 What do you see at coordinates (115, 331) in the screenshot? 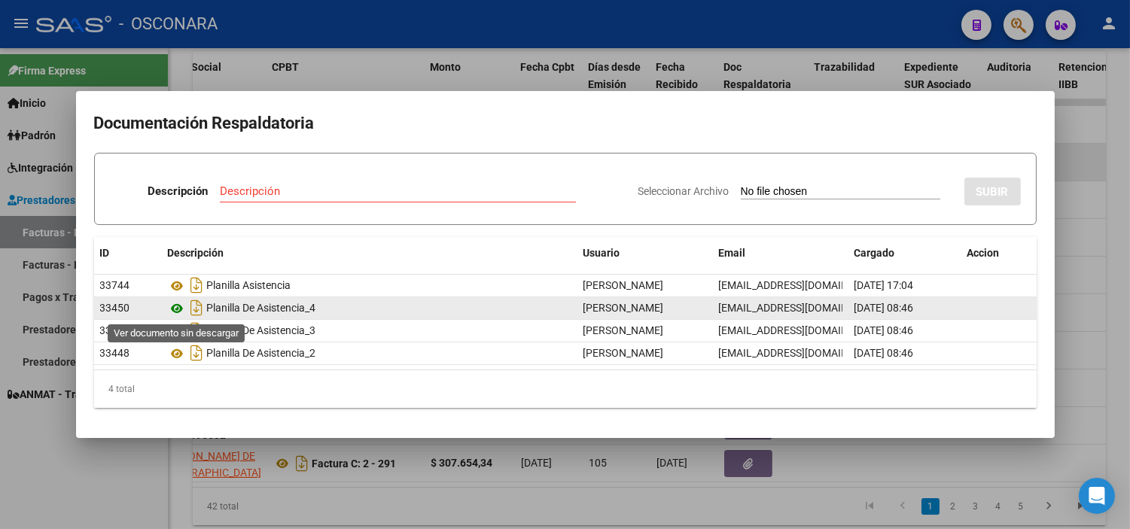
I see `span: 33449` at bounding box center [115, 331].